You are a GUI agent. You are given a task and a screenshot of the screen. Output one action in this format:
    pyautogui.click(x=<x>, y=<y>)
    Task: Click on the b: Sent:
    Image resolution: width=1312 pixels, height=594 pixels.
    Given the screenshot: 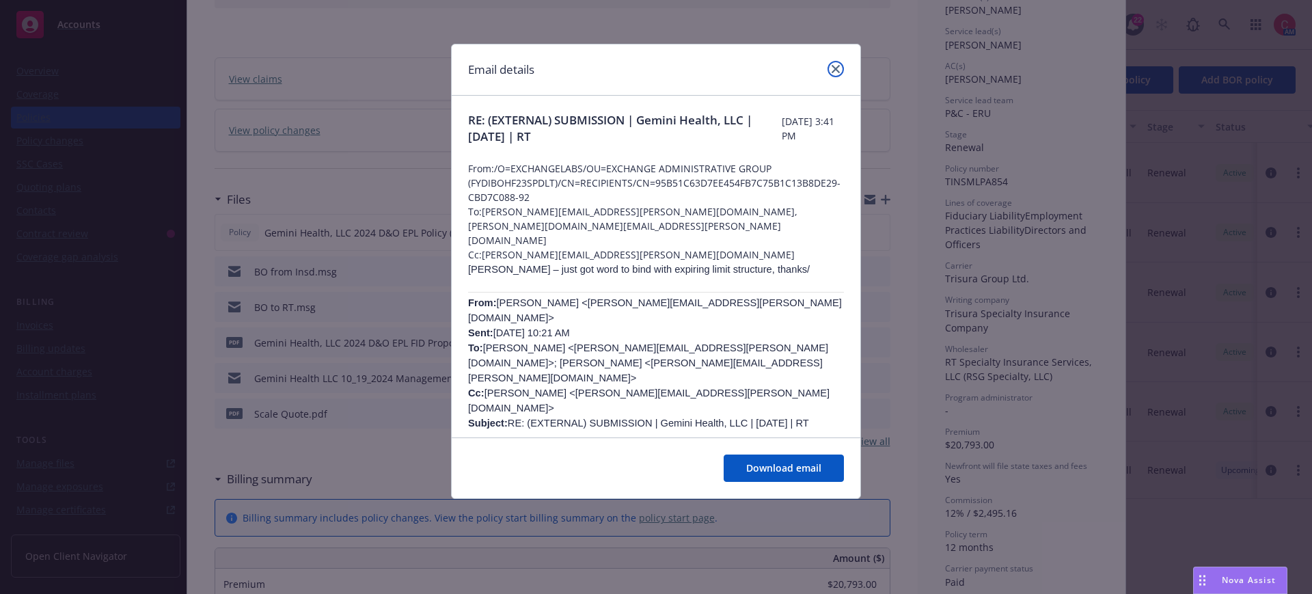 What is the action you would take?
    pyautogui.click(x=480, y=333)
    